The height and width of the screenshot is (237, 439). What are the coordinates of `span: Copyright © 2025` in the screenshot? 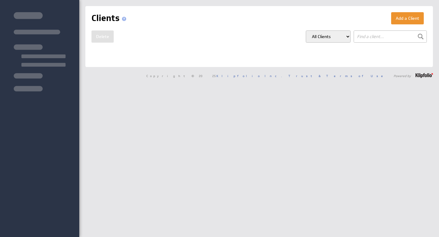 It's located at (214, 76).